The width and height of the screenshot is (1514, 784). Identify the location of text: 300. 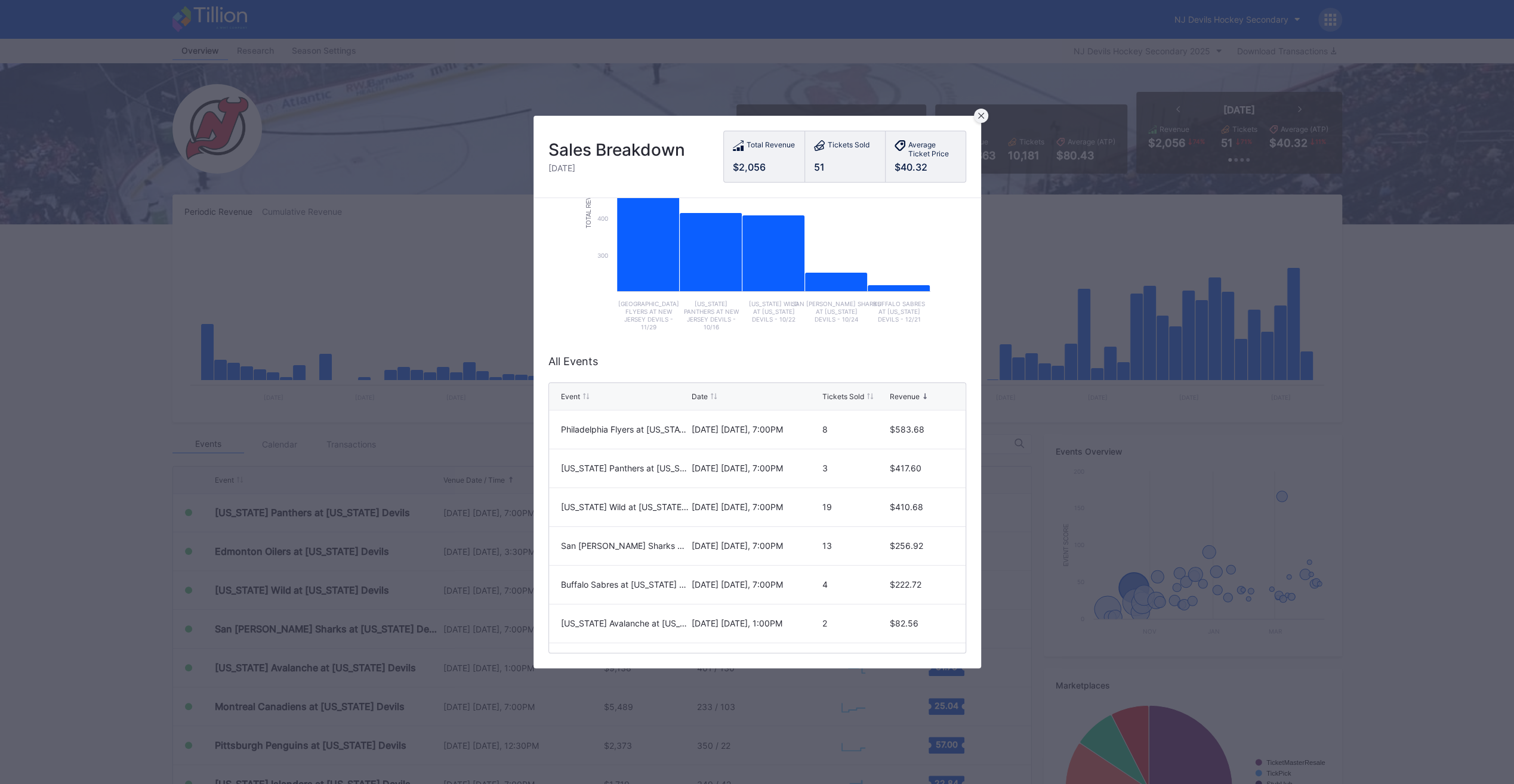
(602, 255).